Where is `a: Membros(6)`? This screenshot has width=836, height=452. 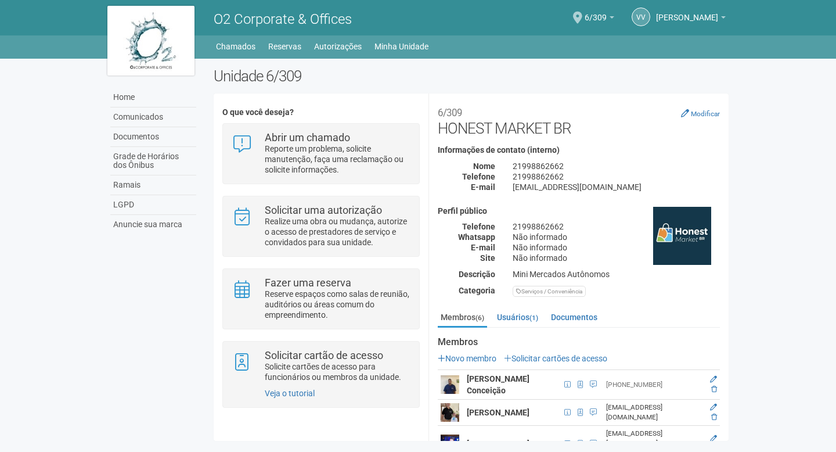 a: Membros(6) is located at coordinates (462, 318).